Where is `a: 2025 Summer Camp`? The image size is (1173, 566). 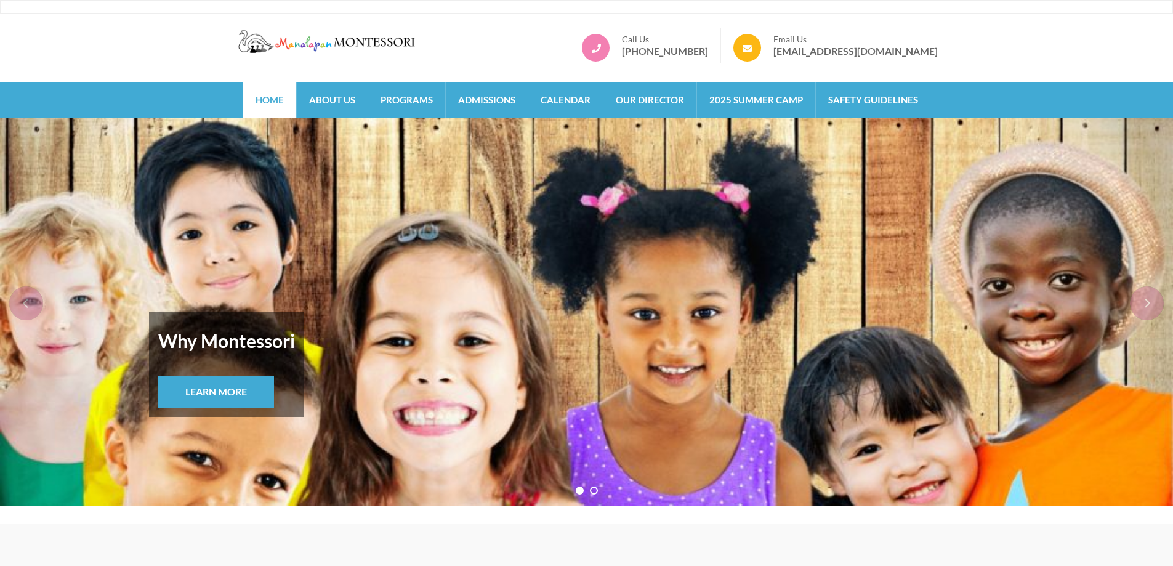
a: 2025 Summer Camp is located at coordinates (756, 100).